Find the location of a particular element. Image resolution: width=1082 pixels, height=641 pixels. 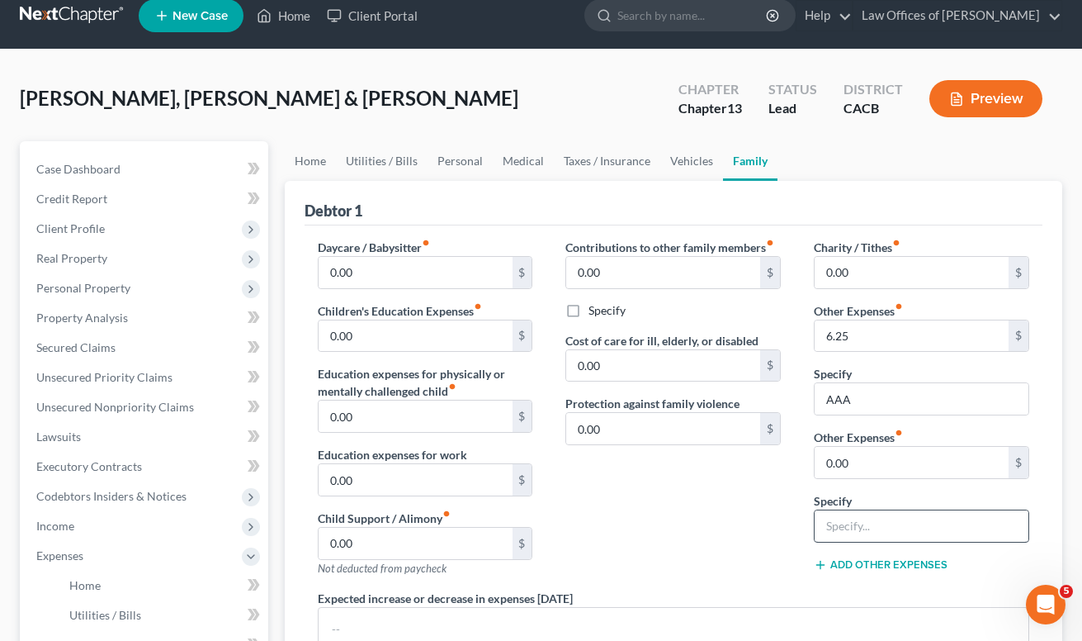

span: 5 is located at coordinates (1067, 591).